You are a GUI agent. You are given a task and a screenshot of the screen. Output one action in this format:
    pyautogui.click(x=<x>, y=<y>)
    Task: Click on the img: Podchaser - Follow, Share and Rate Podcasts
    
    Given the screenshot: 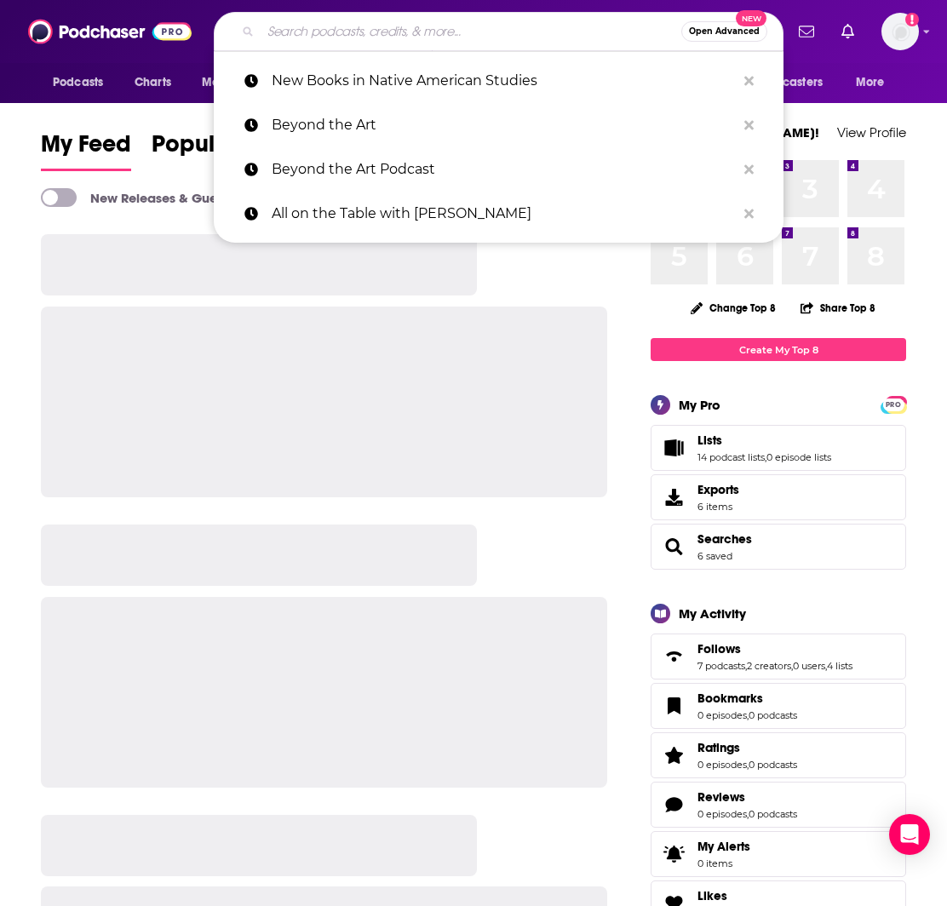 What is the action you would take?
    pyautogui.click(x=110, y=31)
    